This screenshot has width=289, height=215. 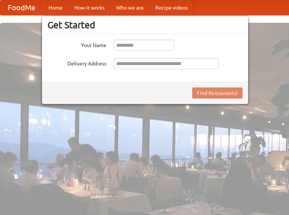 What do you see at coordinates (77, 44) in the screenshot?
I see `label: Your Name` at bounding box center [77, 44].